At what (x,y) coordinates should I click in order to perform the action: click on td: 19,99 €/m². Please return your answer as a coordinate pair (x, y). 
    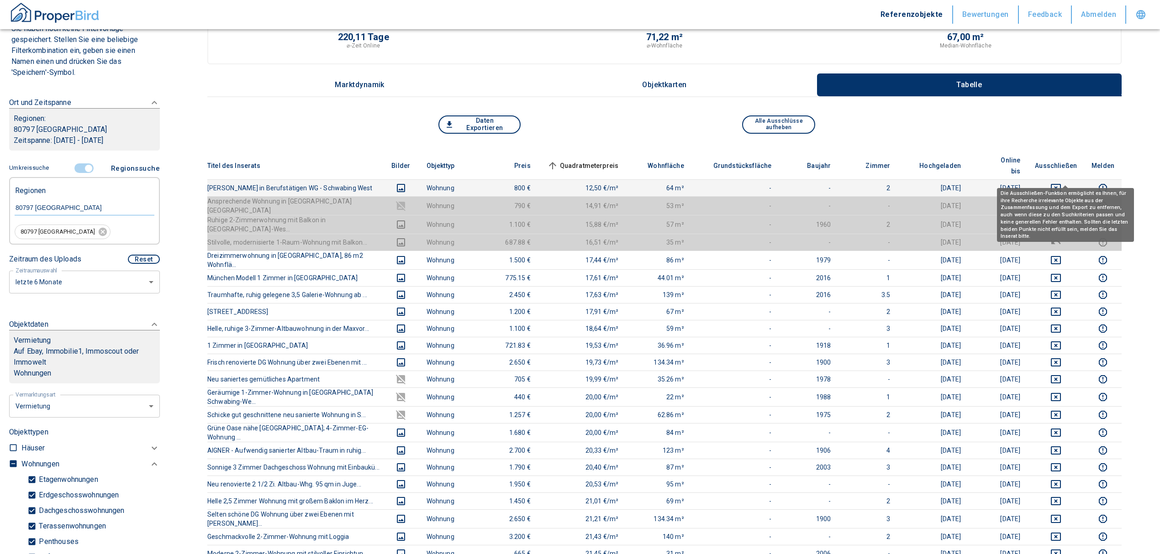
    Looking at the image, I should click on (582, 379).